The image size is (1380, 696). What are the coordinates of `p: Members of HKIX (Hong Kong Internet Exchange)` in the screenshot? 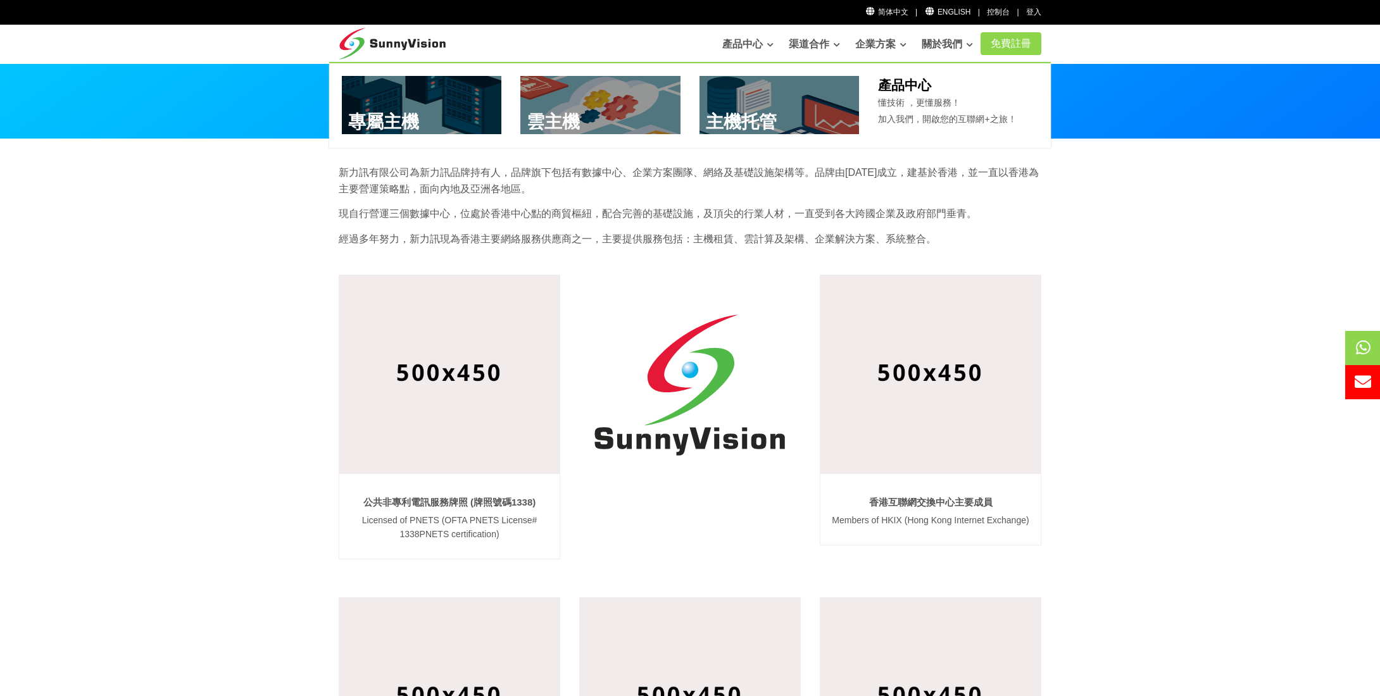 It's located at (931, 520).